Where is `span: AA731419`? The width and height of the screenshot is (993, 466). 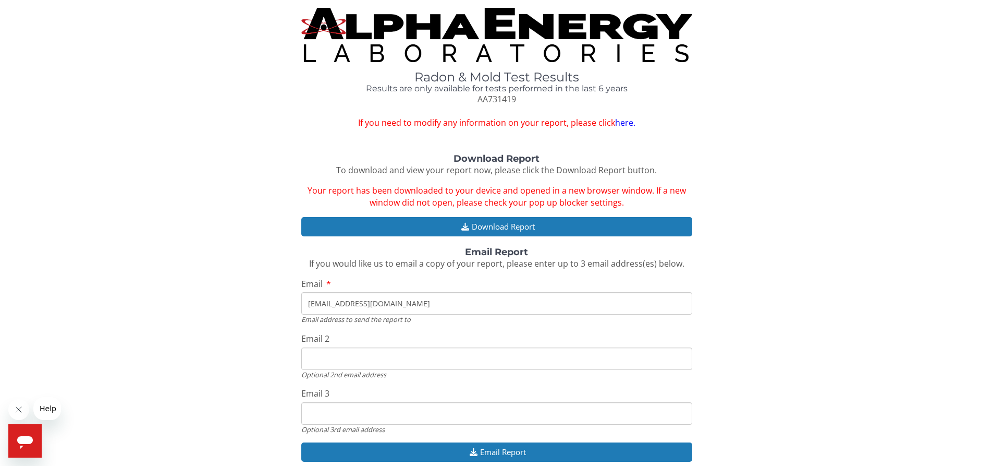
span: AA731419 is located at coordinates (497, 99).